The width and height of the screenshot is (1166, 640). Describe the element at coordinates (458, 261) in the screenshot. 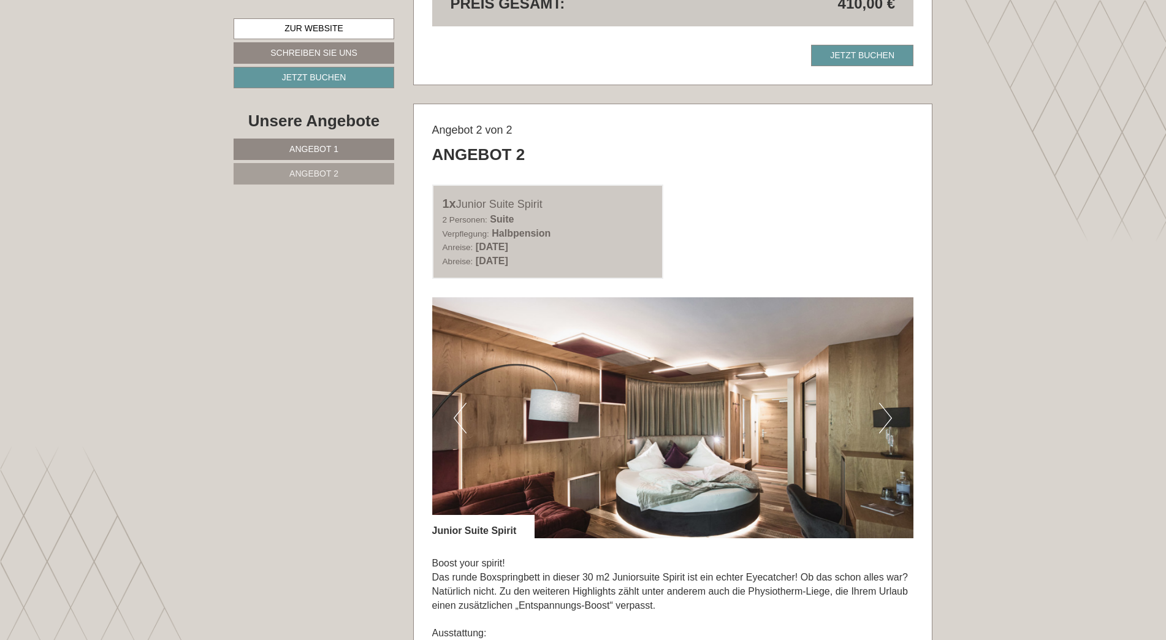

I see `small: Abreise:` at that location.